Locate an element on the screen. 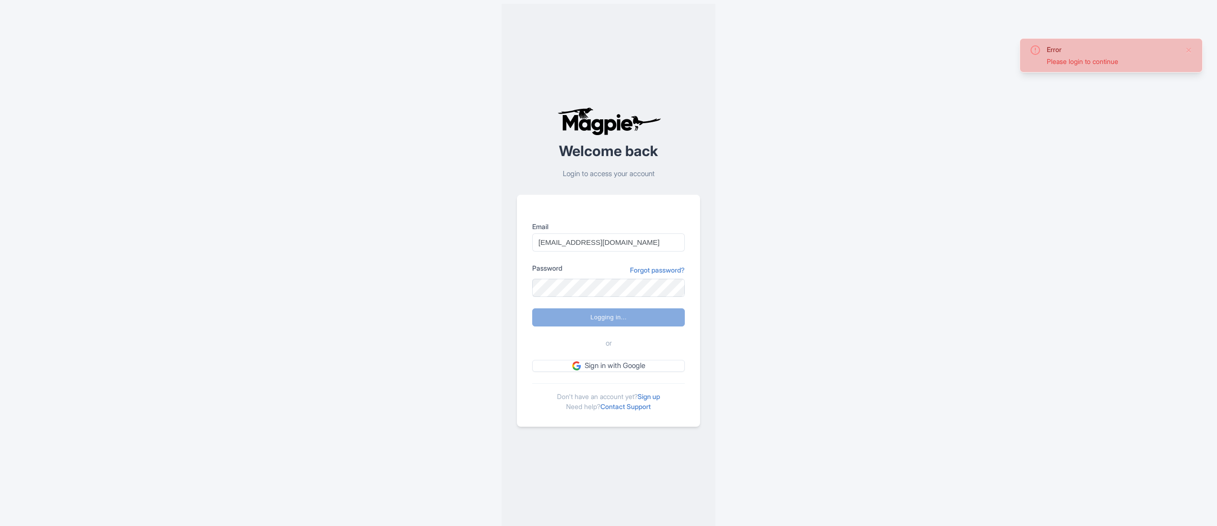  img: google.svg is located at coordinates (577, 365).